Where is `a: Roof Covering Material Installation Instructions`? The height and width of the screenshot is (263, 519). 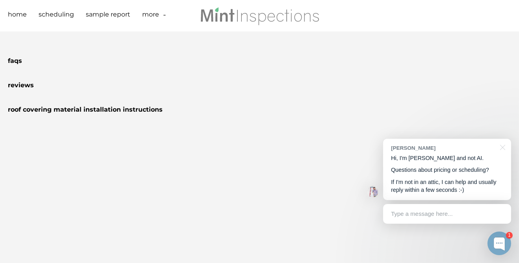
a: Roof Covering Material Installation Instructions is located at coordinates (85, 111).